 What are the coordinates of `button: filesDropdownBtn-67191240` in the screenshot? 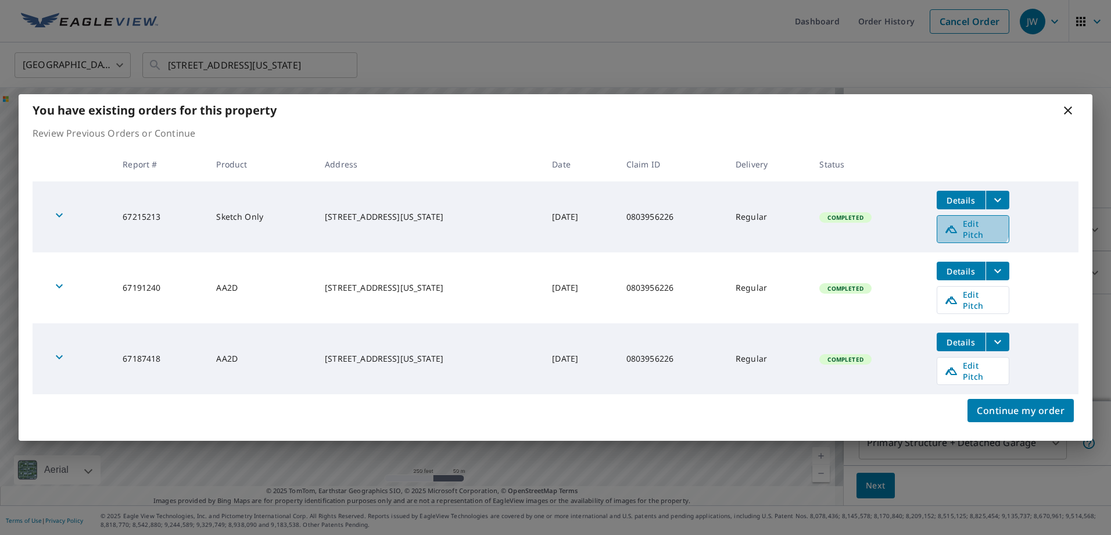 It's located at (997, 271).